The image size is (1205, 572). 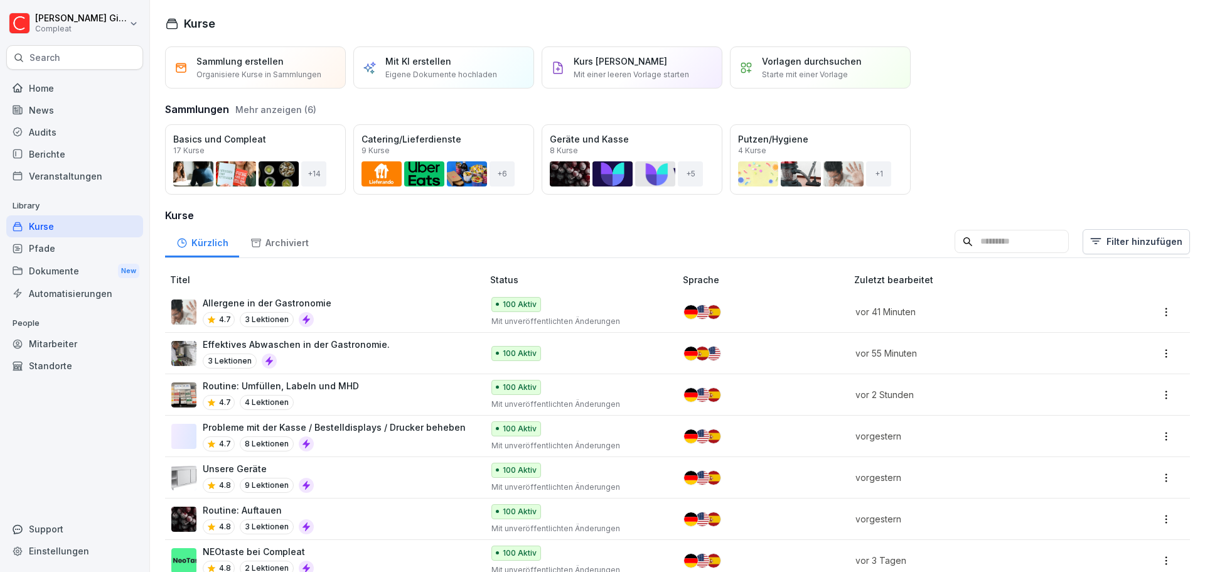 What do you see at coordinates (75, 176) in the screenshot?
I see `a: Veranstaltungen` at bounding box center [75, 176].